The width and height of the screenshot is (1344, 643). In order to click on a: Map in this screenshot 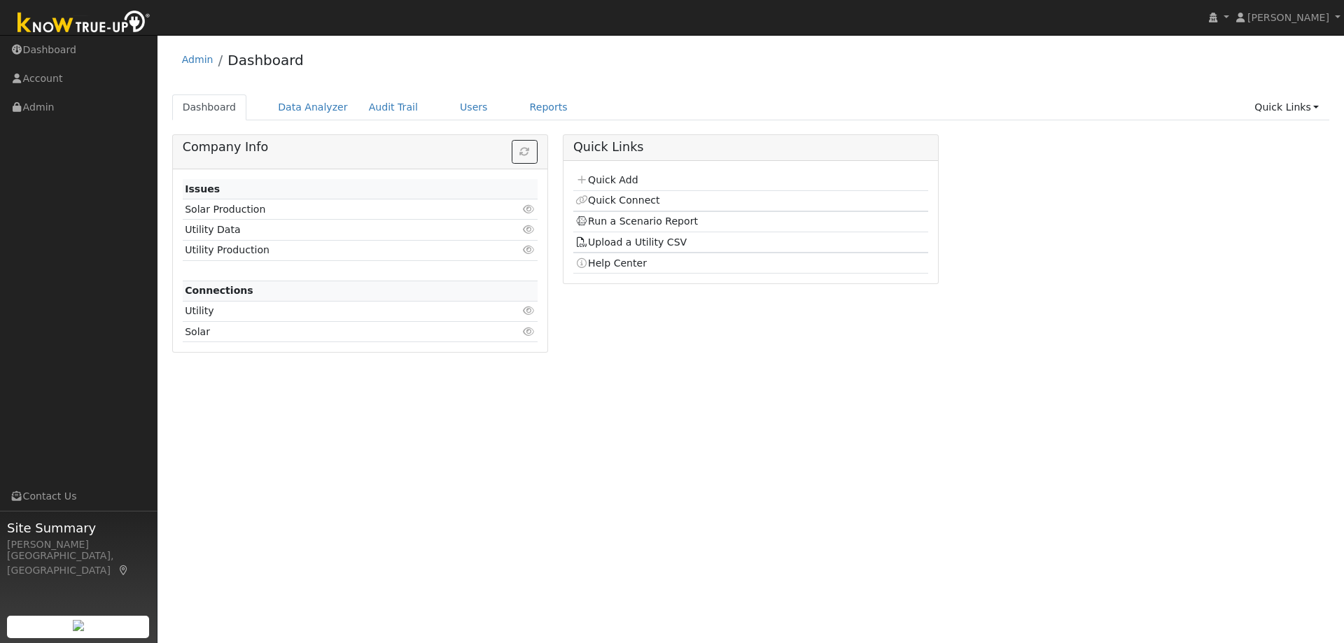, I will do `click(124, 571)`.